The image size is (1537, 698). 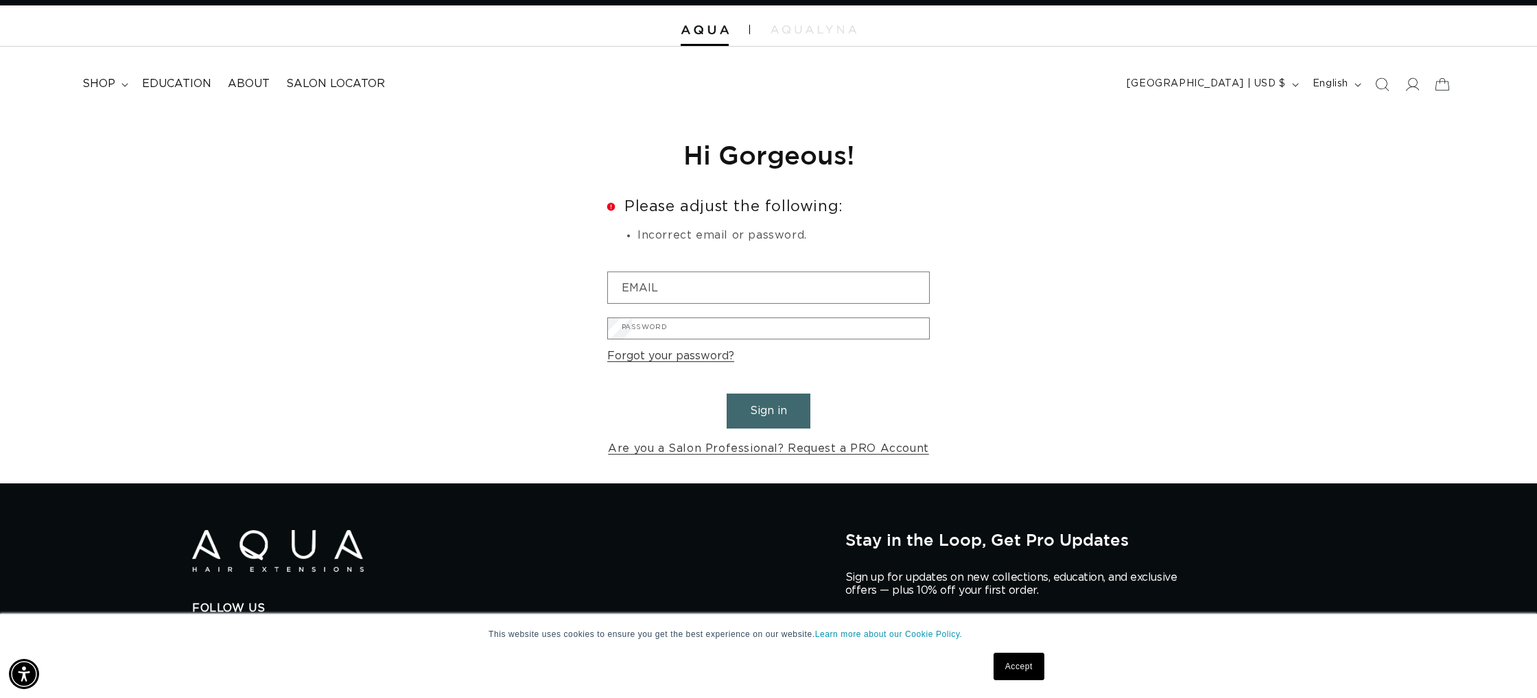 What do you see at coordinates (768, 449) in the screenshot?
I see `a: Are you a Salon Professional? Request a PRO Account` at bounding box center [768, 449].